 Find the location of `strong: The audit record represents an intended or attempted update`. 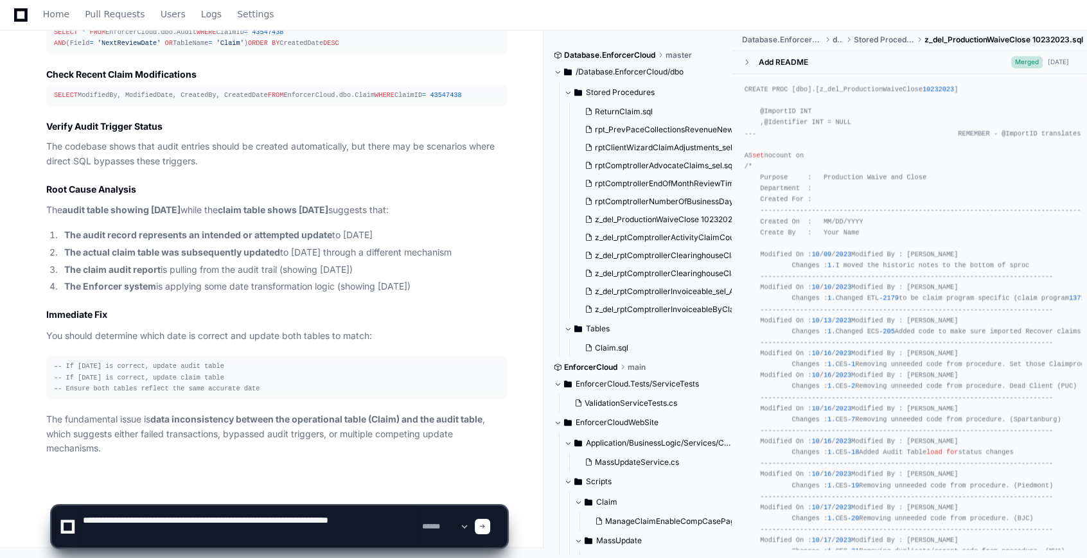

strong: The audit record represents an intended or attempted update is located at coordinates (198, 234).